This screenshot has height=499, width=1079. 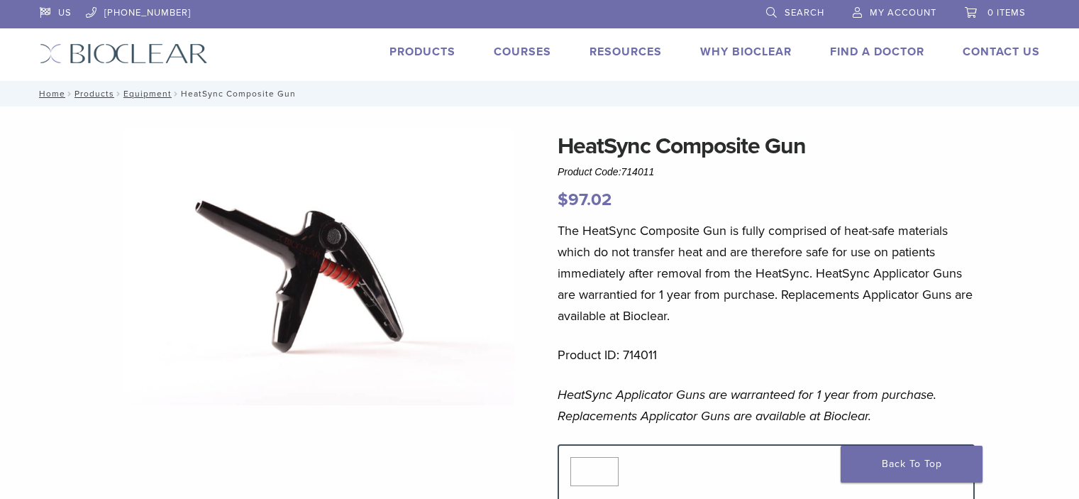 I want to click on em: HeatSync Applicator Guns are warranteed for 1 year from purchase. Replacements Applicator Guns ar..., so click(x=747, y=405).